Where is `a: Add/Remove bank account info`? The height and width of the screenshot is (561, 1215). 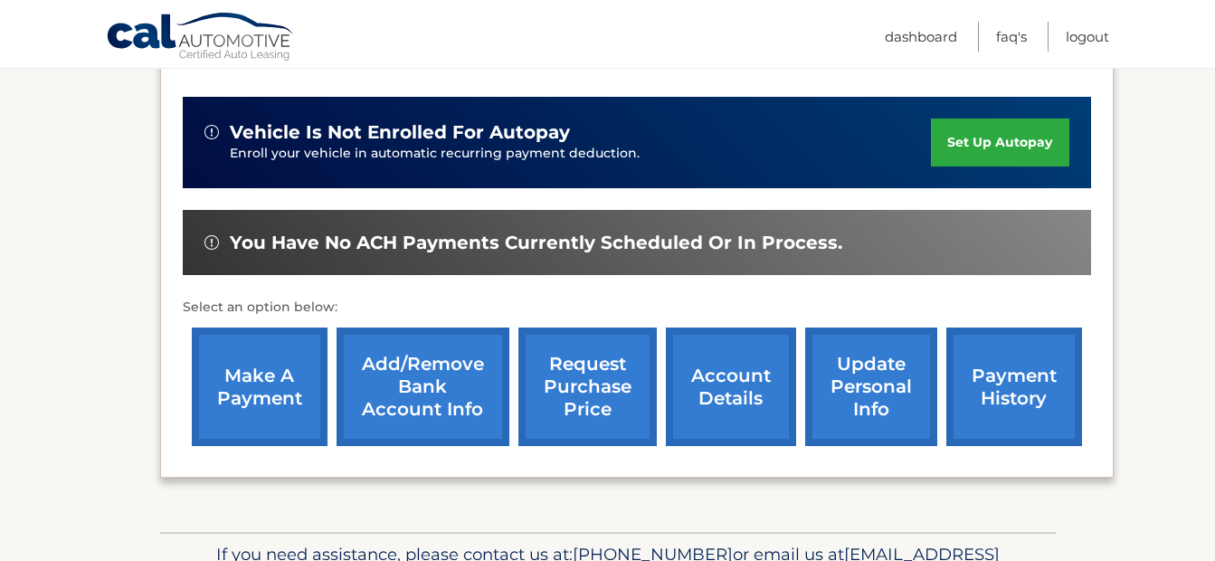 a: Add/Remove bank account info is located at coordinates (423, 386).